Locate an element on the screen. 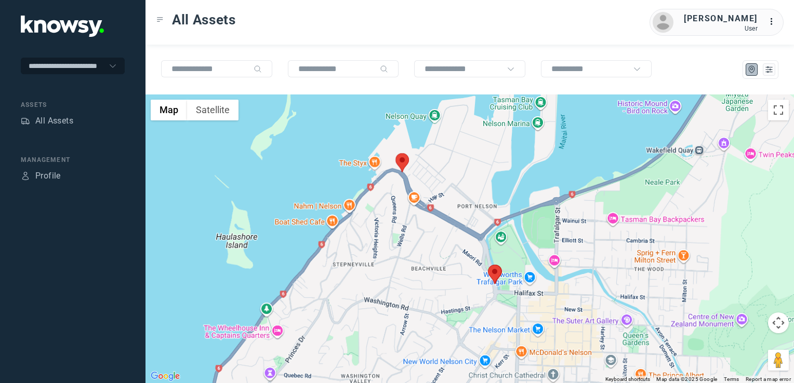  button: Drag Pegman onto the map to open Street View is located at coordinates (778, 361).